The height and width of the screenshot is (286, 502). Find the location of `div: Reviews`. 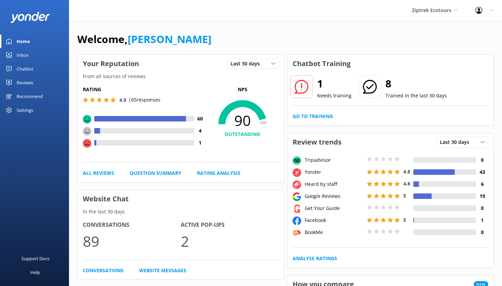

div: Reviews is located at coordinates (25, 83).